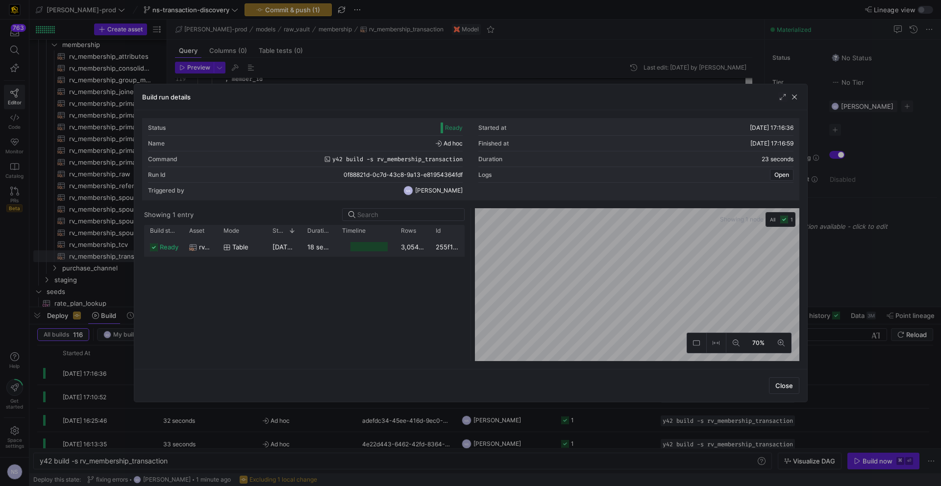 This screenshot has height=486, width=941. Describe the element at coordinates (166, 97) in the screenshot. I see `h3: Build run details` at that location.